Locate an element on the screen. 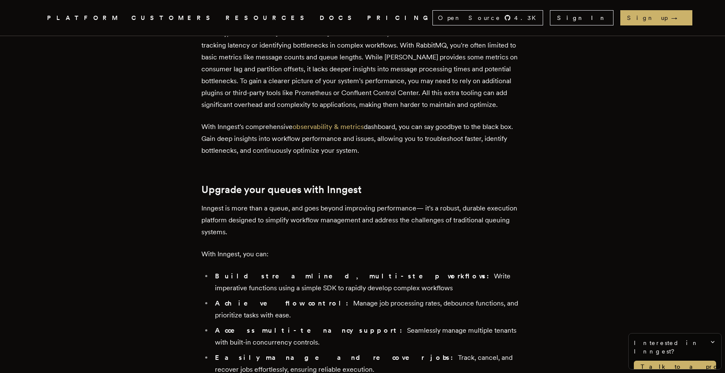  p: With Inngest, you can: is located at coordinates (363, 254).